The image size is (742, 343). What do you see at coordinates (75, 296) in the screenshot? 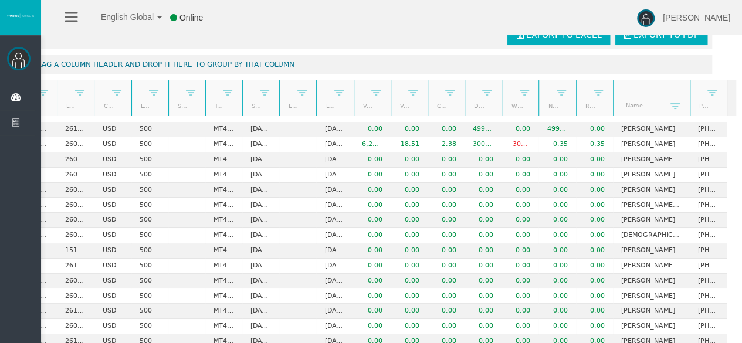
I see `td: 26099068` at bounding box center [75, 296].